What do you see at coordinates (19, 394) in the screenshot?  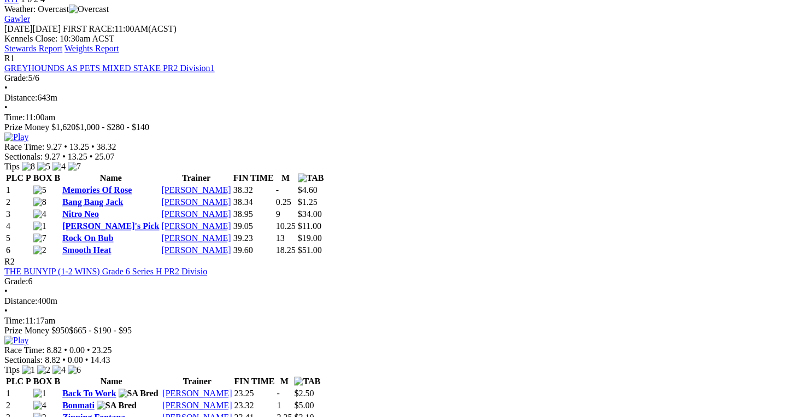 I see `td: 1` at bounding box center [19, 394].